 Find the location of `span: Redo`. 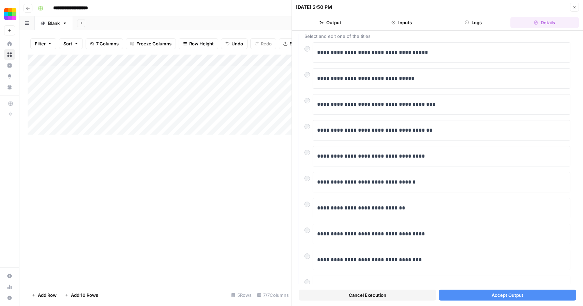

span: Redo is located at coordinates (266, 44).